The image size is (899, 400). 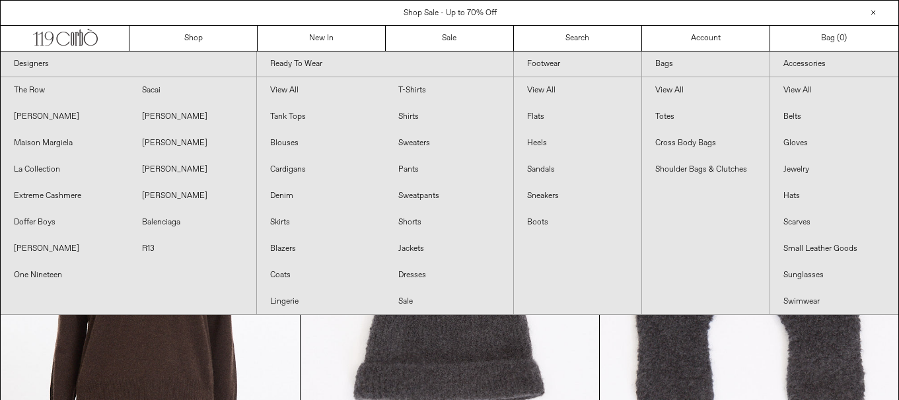 I want to click on a: Sunglasses, so click(x=834, y=275).